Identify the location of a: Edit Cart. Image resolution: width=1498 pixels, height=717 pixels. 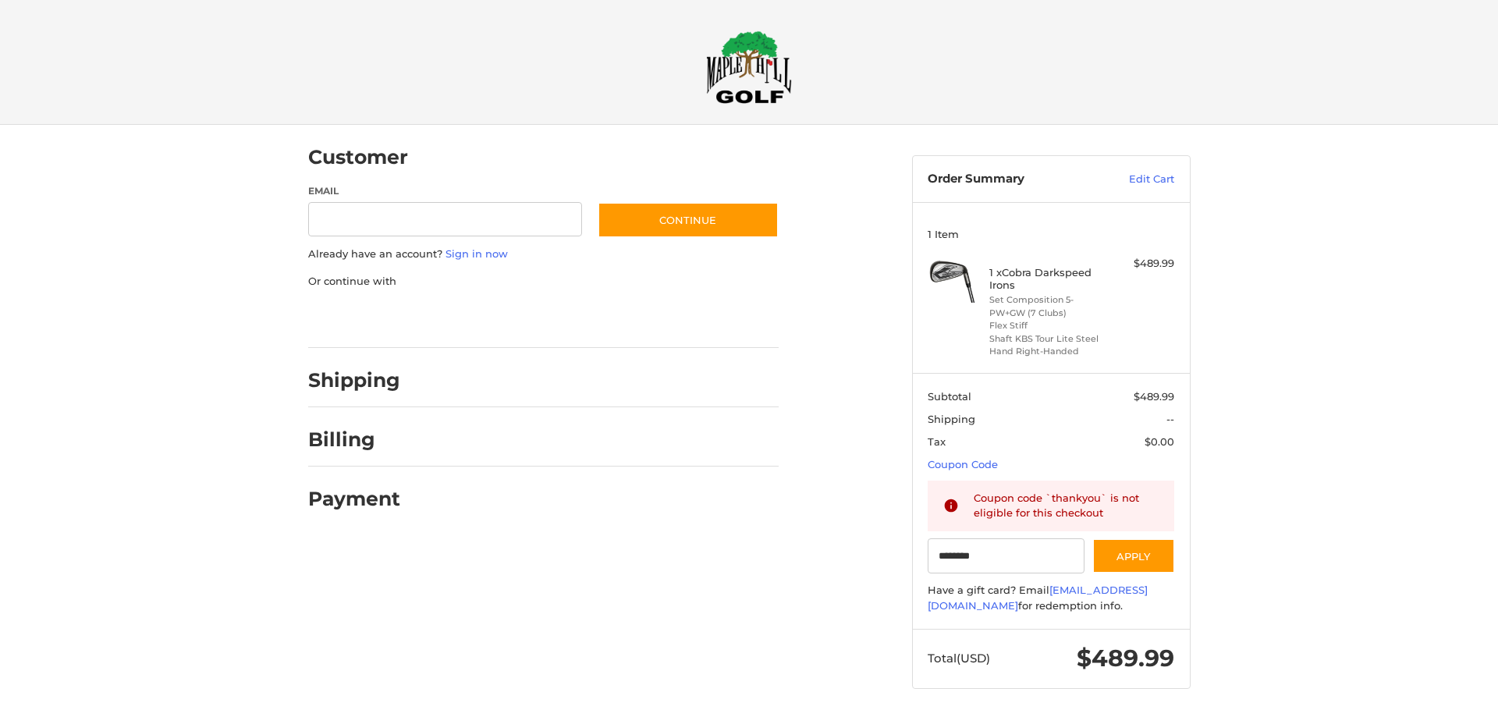
(1135, 179).